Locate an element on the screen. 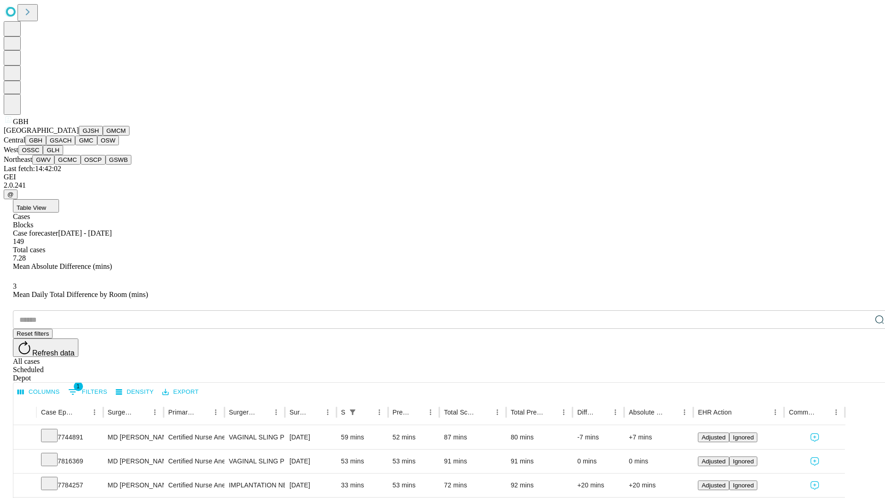 Image resolution: width=885 pixels, height=498 pixels. div: 92 mins is located at coordinates (539, 485).